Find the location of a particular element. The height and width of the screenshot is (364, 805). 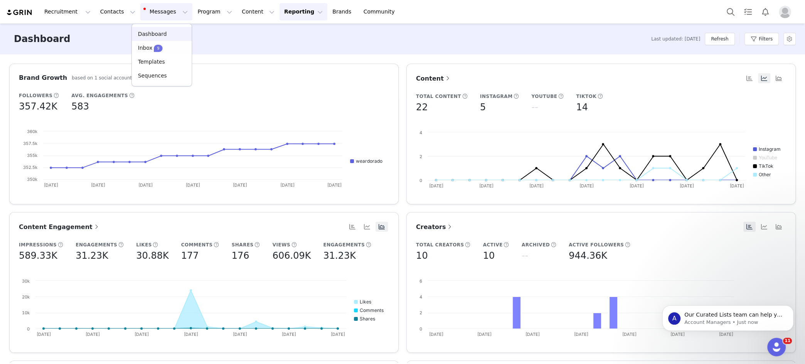

text: Comments is located at coordinates (372, 310).